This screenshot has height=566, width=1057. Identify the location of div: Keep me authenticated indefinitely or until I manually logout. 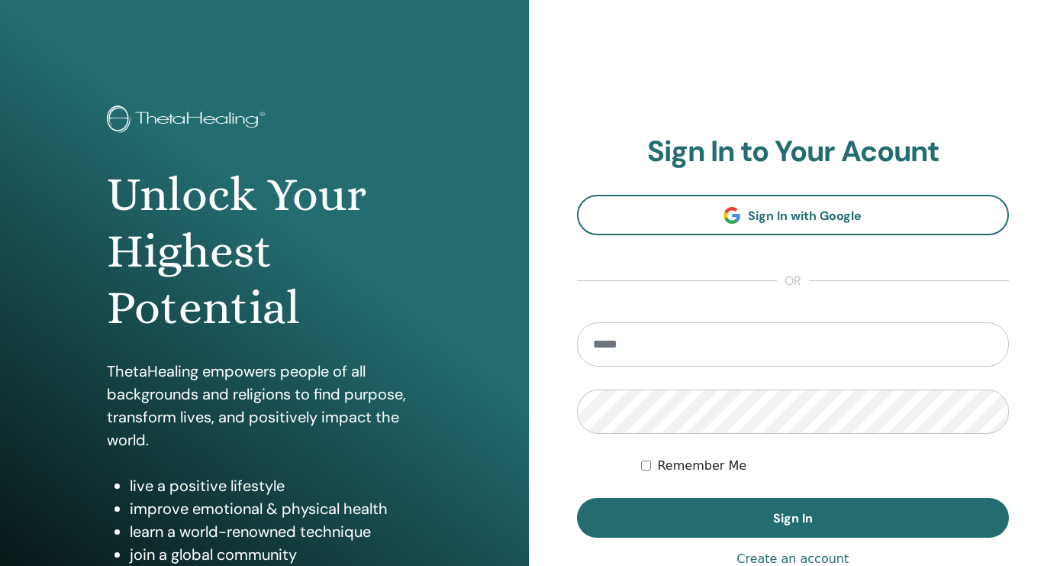
(825, 466).